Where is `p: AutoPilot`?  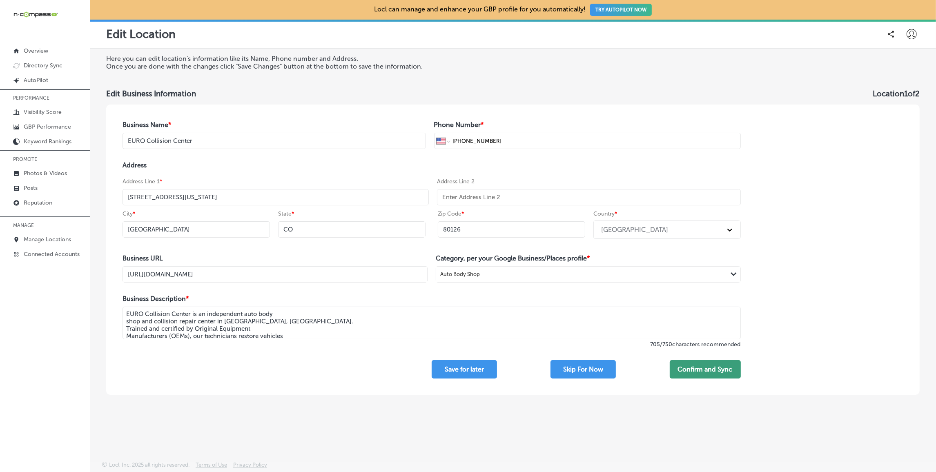
p: AutoPilot is located at coordinates (36, 80).